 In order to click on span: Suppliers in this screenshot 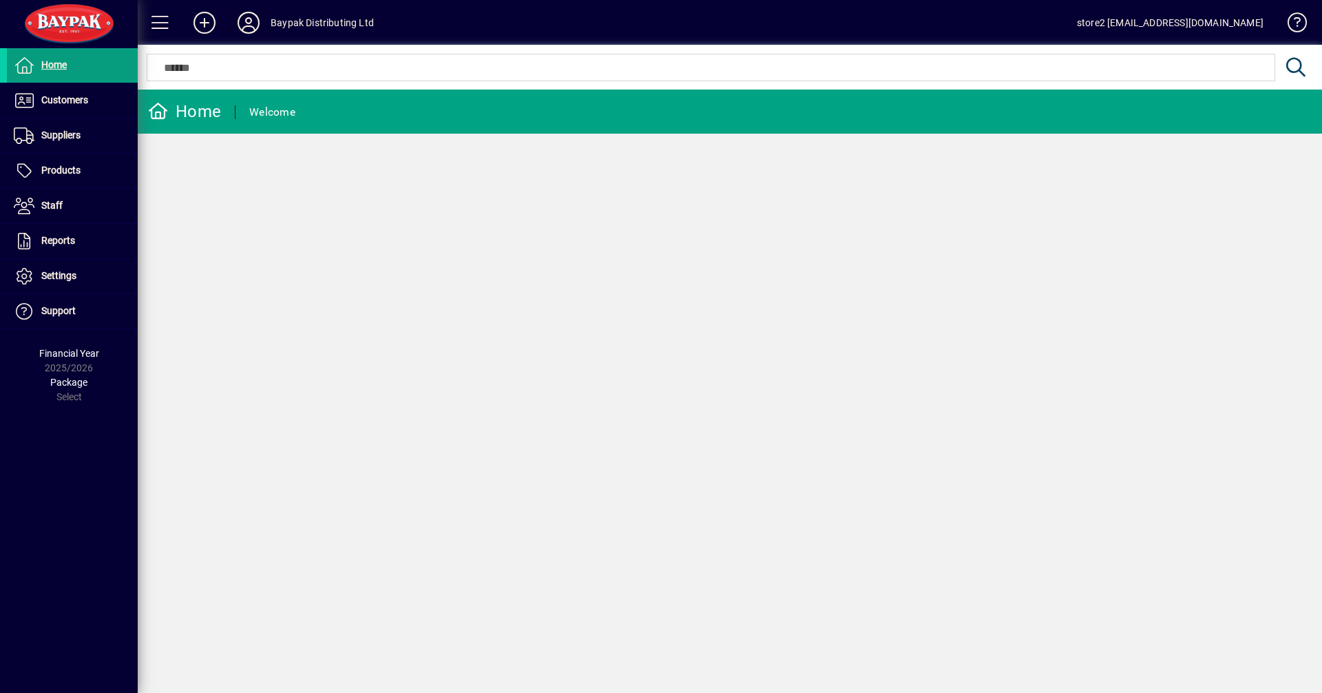, I will do `click(61, 135)`.